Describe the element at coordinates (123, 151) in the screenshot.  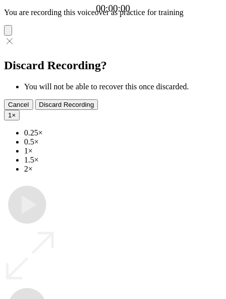
I see `li: 1×` at that location.